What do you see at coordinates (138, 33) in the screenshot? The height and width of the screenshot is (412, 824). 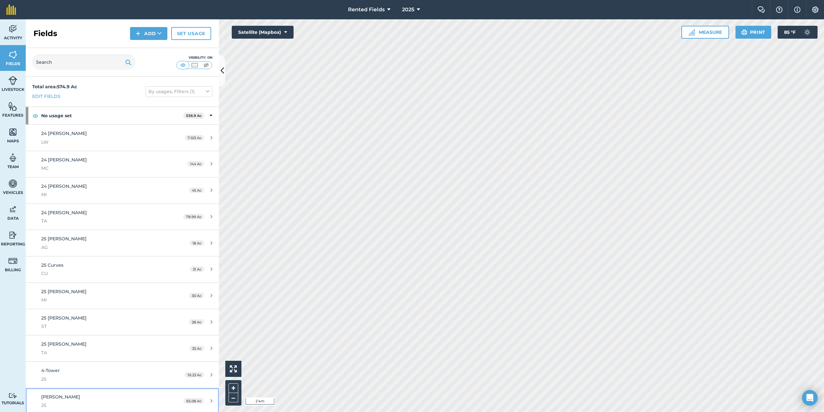 I see `img: svg+xml;base64,PHN2ZyB4bWxucz0iaHR0cDovL3d3dy53My5vcmcvMjAwMC9zdmciIHdpZHRoPSIxNCIgaGVpZ2h0PSIyNC...` at bounding box center [138, 33].